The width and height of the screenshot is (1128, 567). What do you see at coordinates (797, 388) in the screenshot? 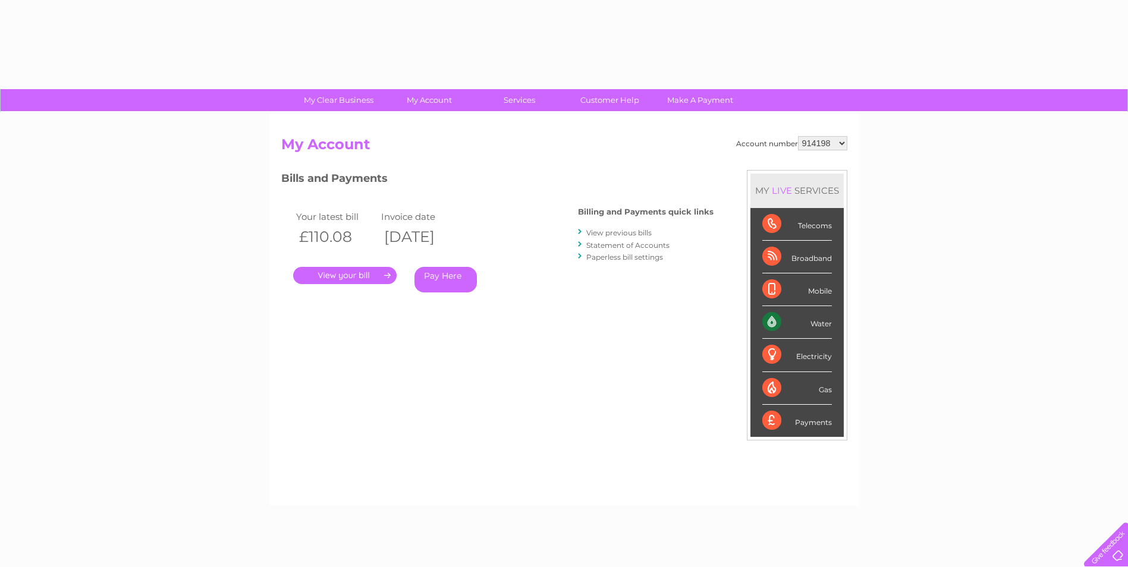
I see `div: Gas` at bounding box center [797, 388].